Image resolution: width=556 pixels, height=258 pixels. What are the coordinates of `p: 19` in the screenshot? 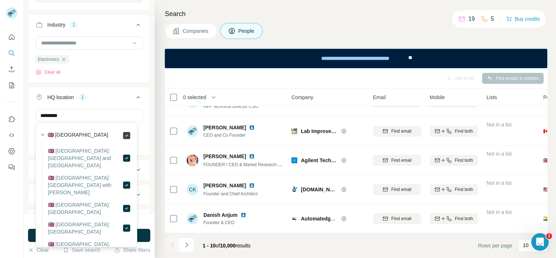 It's located at (472, 19).